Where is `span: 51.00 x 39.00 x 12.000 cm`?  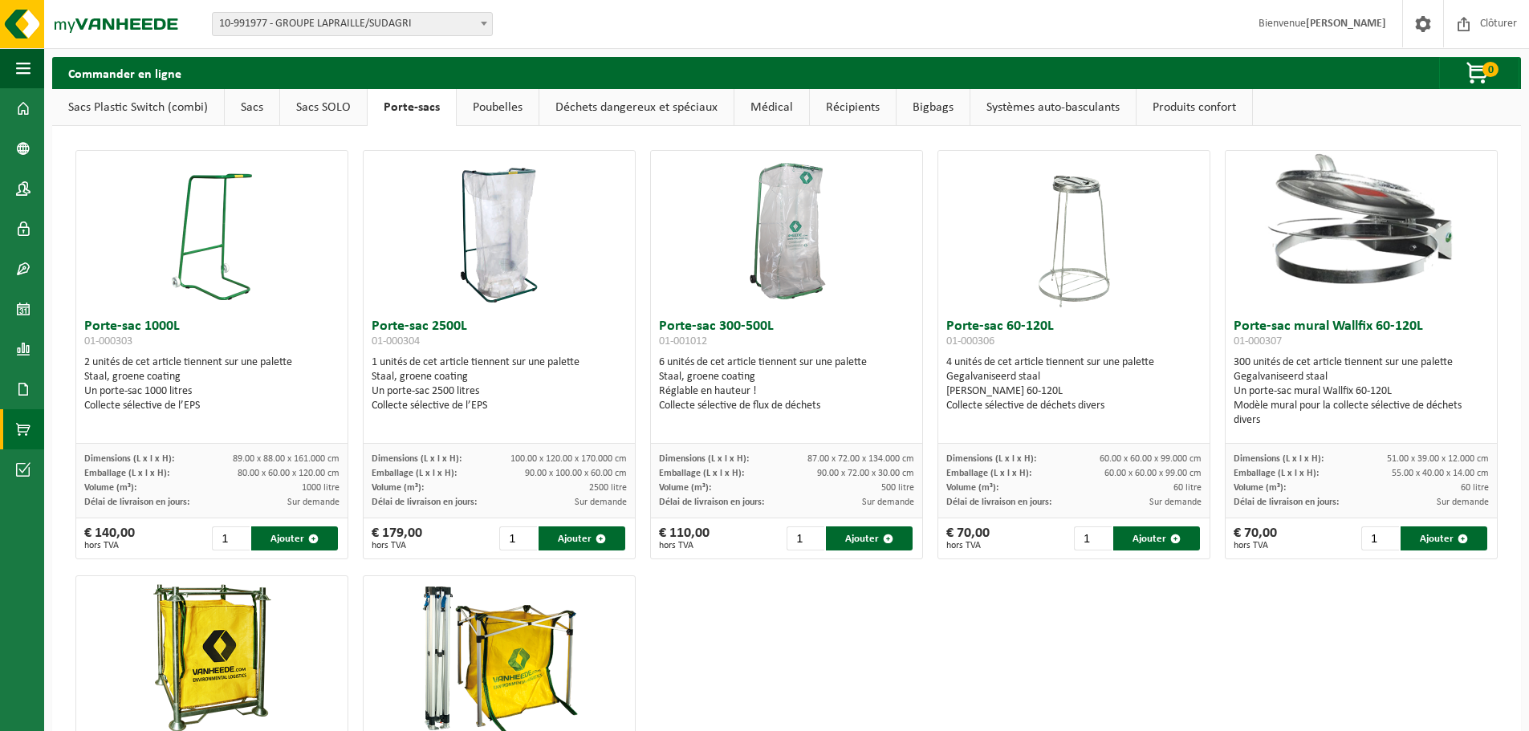 span: 51.00 x 39.00 x 12.000 cm is located at coordinates (1438, 459).